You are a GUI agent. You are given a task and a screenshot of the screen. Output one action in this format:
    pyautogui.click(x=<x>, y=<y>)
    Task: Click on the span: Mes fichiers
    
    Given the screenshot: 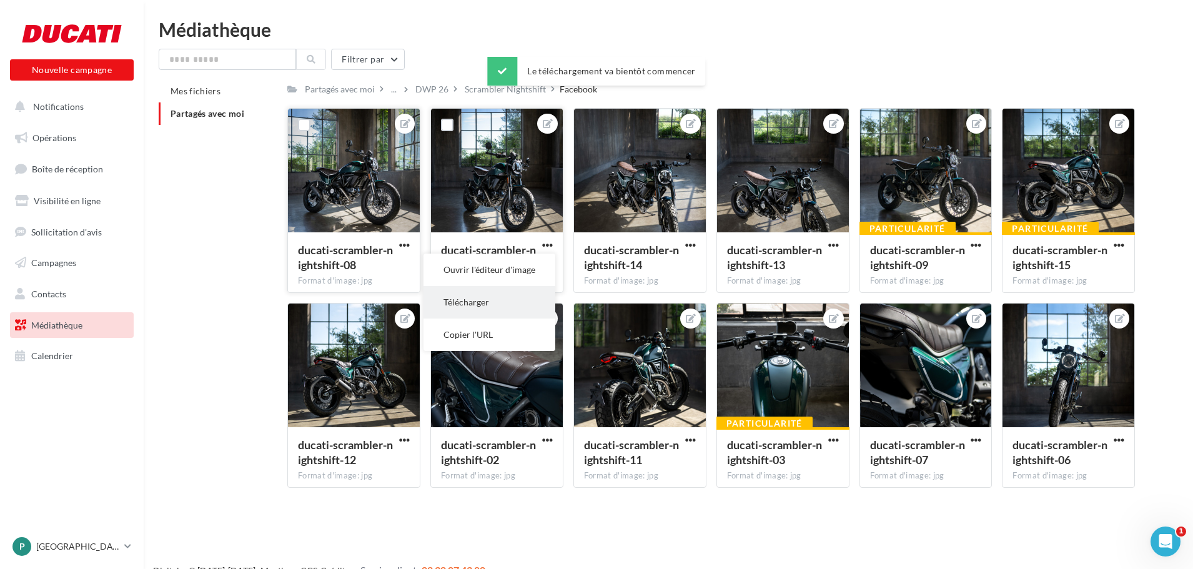 What is the action you would take?
    pyautogui.click(x=196, y=91)
    